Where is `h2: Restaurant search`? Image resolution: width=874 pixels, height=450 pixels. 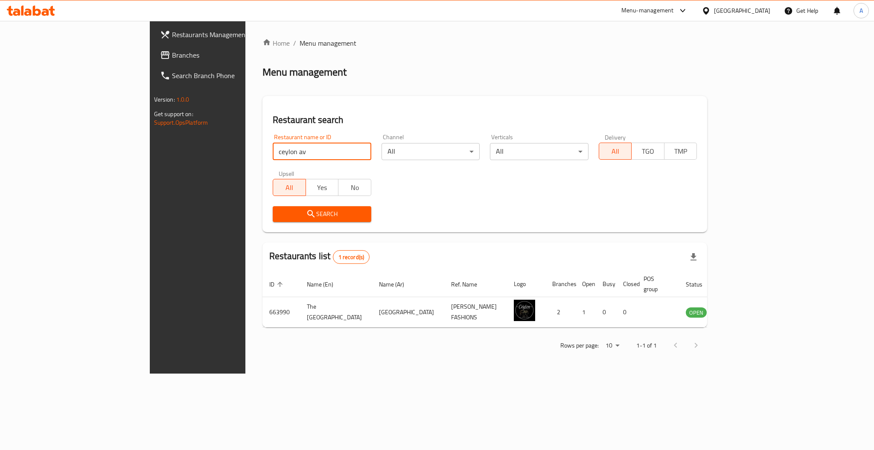 h2: Restaurant search is located at coordinates (485, 120).